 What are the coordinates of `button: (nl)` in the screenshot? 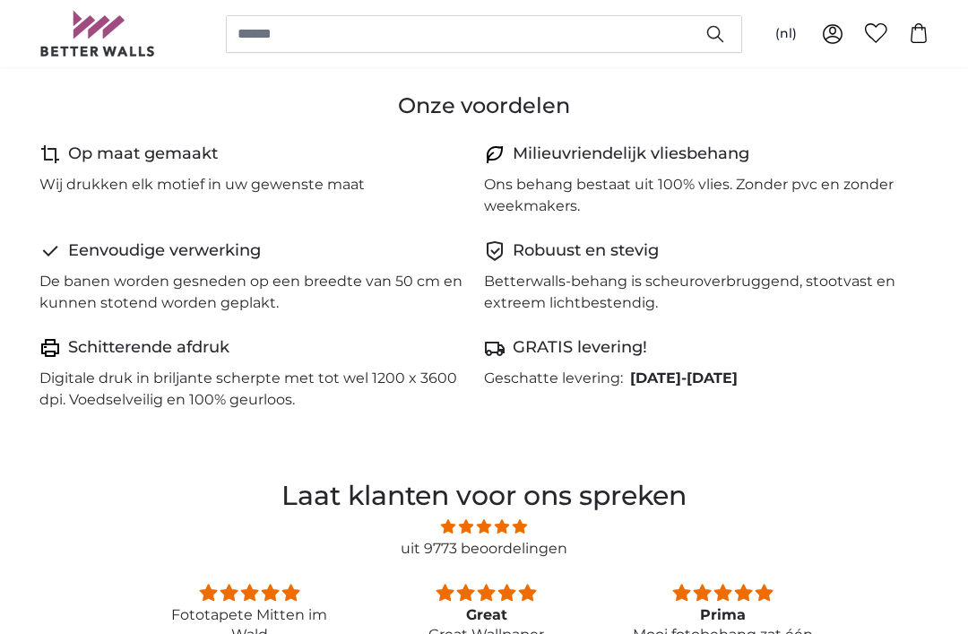 It's located at (786, 34).